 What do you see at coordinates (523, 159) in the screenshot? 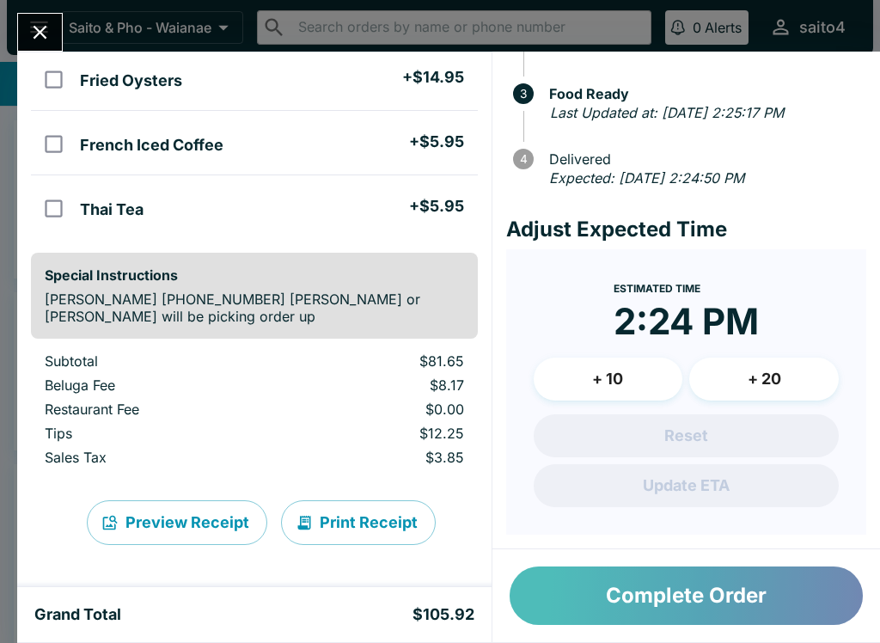
I see `text: 4` at bounding box center [523, 159].